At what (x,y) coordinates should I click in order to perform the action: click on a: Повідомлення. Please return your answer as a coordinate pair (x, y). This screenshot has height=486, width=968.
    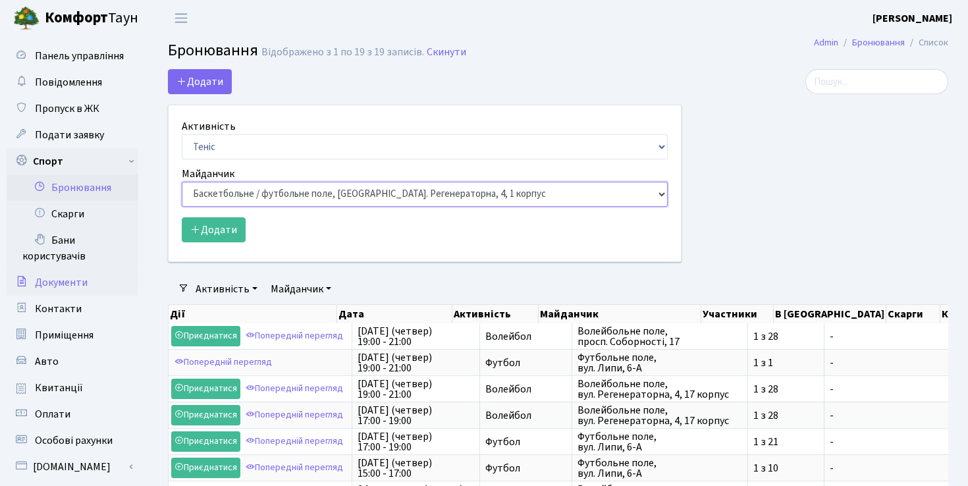
    Looking at the image, I should click on (72, 82).